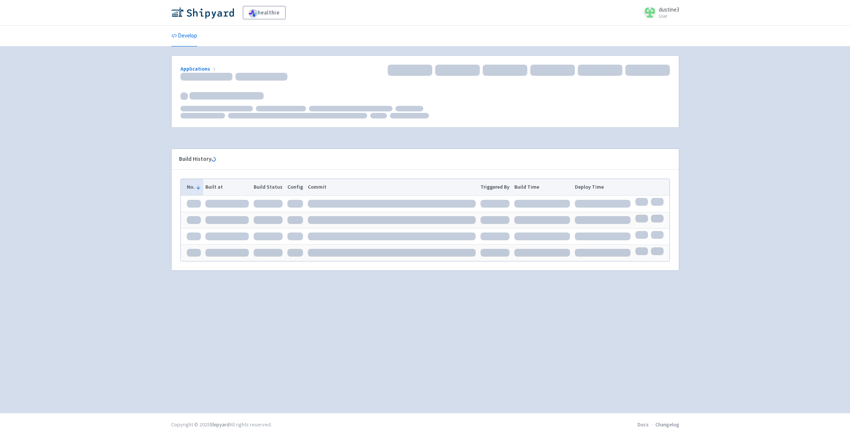 The width and height of the screenshot is (850, 436). I want to click on th: Build Time, so click(542, 187).